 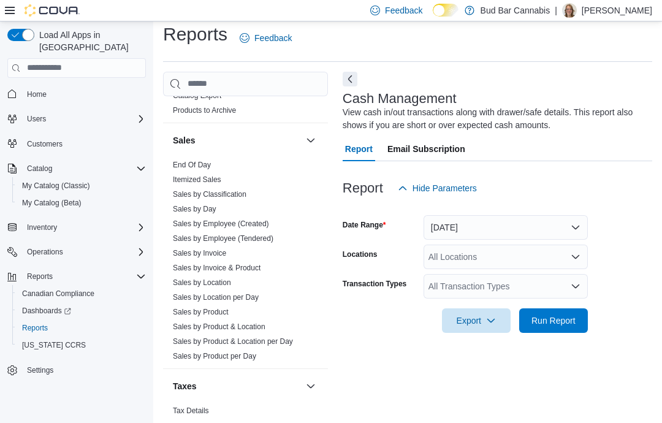 I want to click on span: Report, so click(x=359, y=149).